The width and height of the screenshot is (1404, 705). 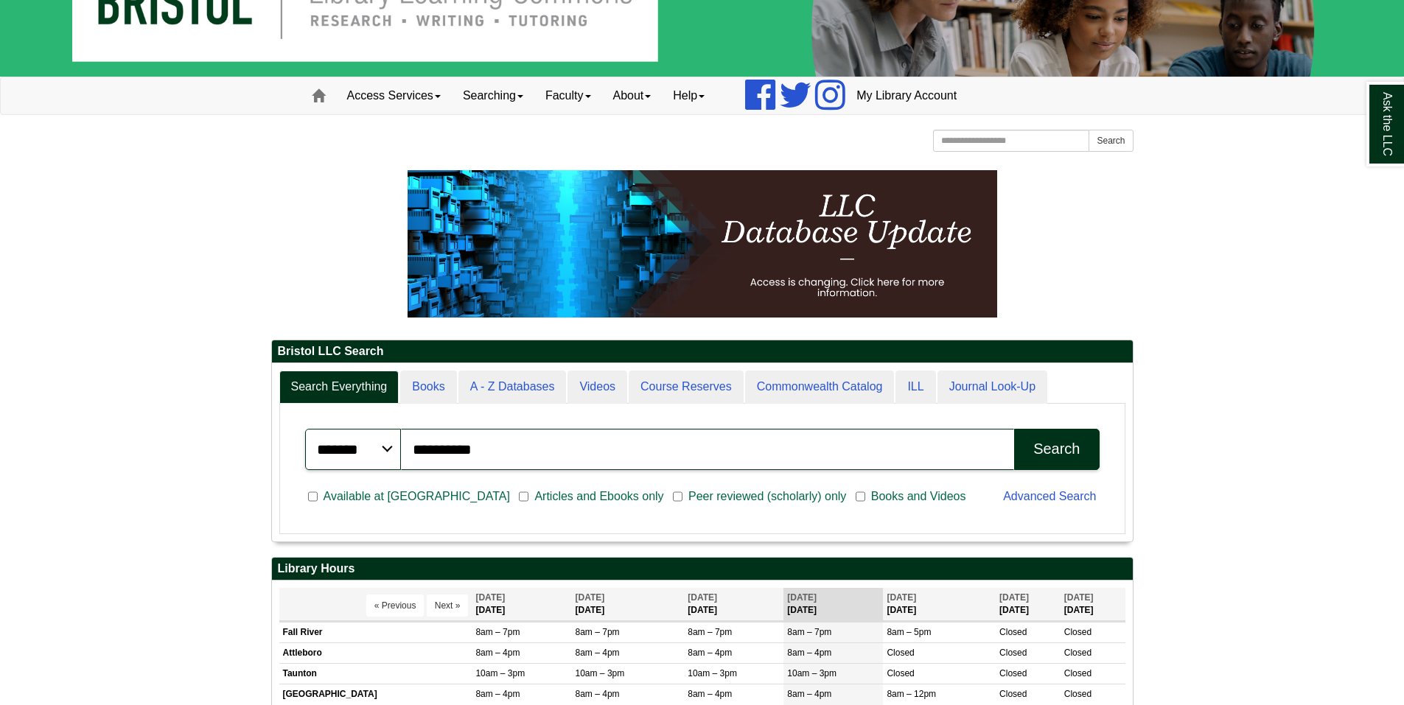 I want to click on input: Peer reviewed (scholarly) only, so click(x=677, y=497).